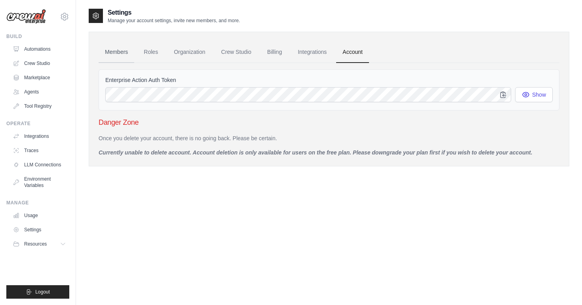 The image size is (582, 305). Describe the element at coordinates (174, 13) in the screenshot. I see `h2: Settings` at that location.